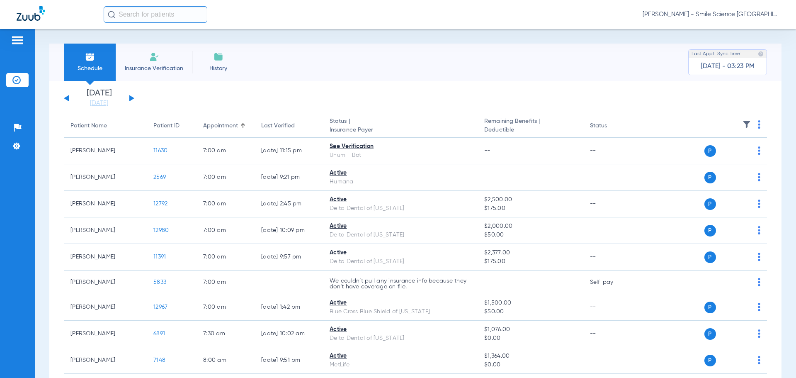  What do you see at coordinates (761, 54) in the screenshot?
I see `img: last sync help info` at bounding box center [761, 54].